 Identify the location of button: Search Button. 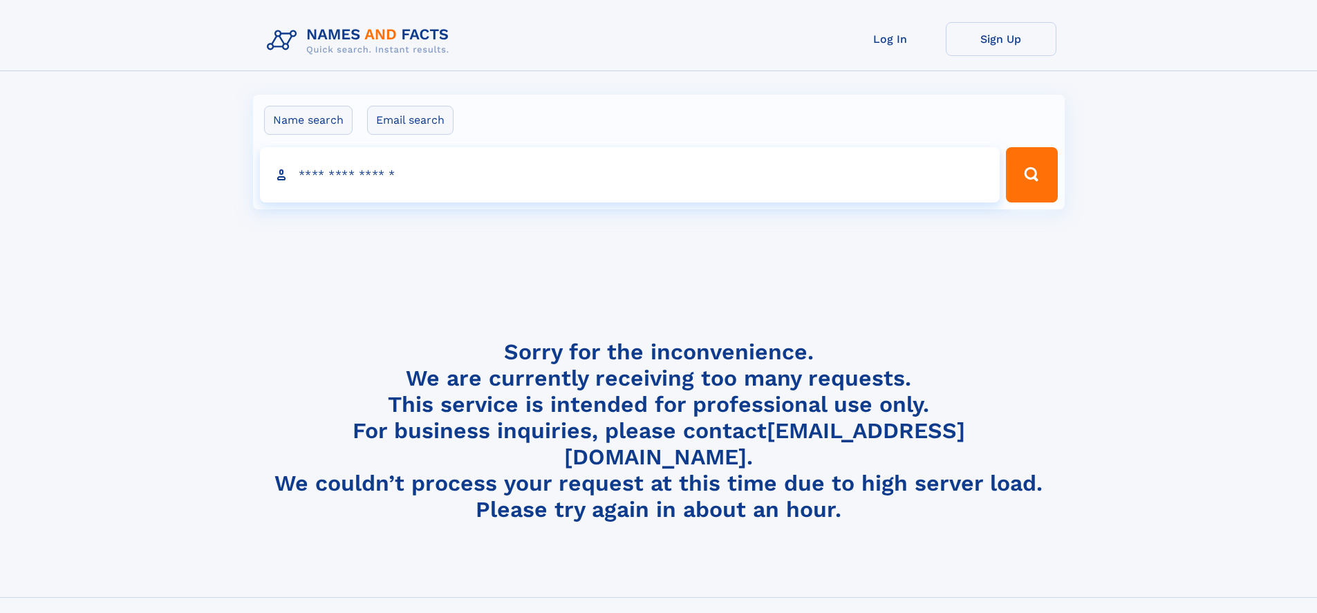
(1031, 175).